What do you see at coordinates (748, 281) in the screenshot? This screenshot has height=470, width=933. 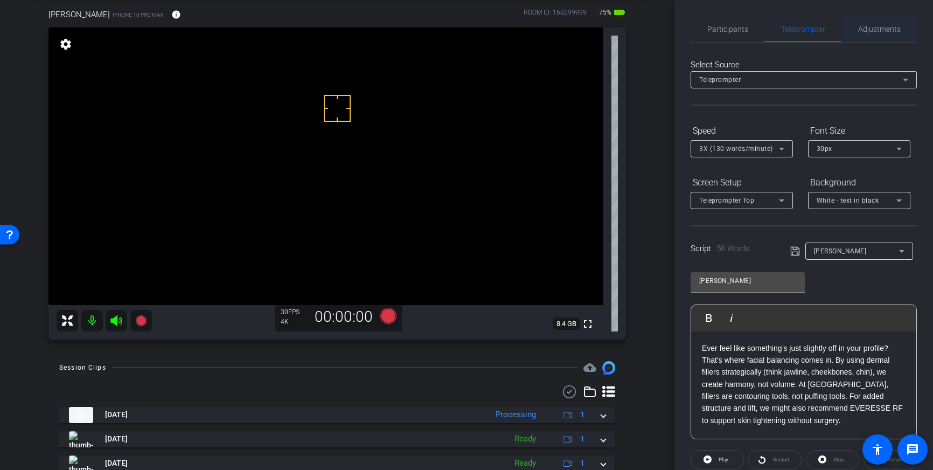 I see `input: Title` at bounding box center [748, 281].